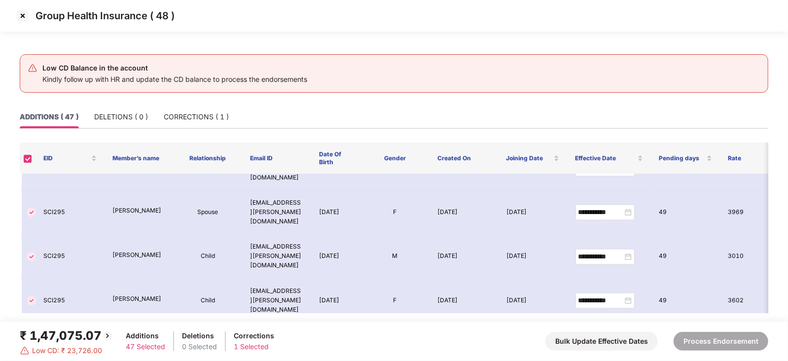 The image size is (788, 361). I want to click on span: Pending days, so click(681, 158).